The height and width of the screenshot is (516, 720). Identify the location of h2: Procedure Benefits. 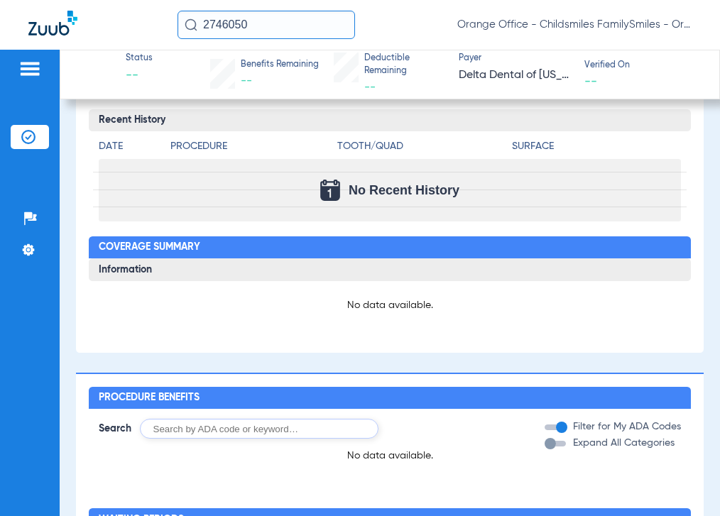
(390, 398).